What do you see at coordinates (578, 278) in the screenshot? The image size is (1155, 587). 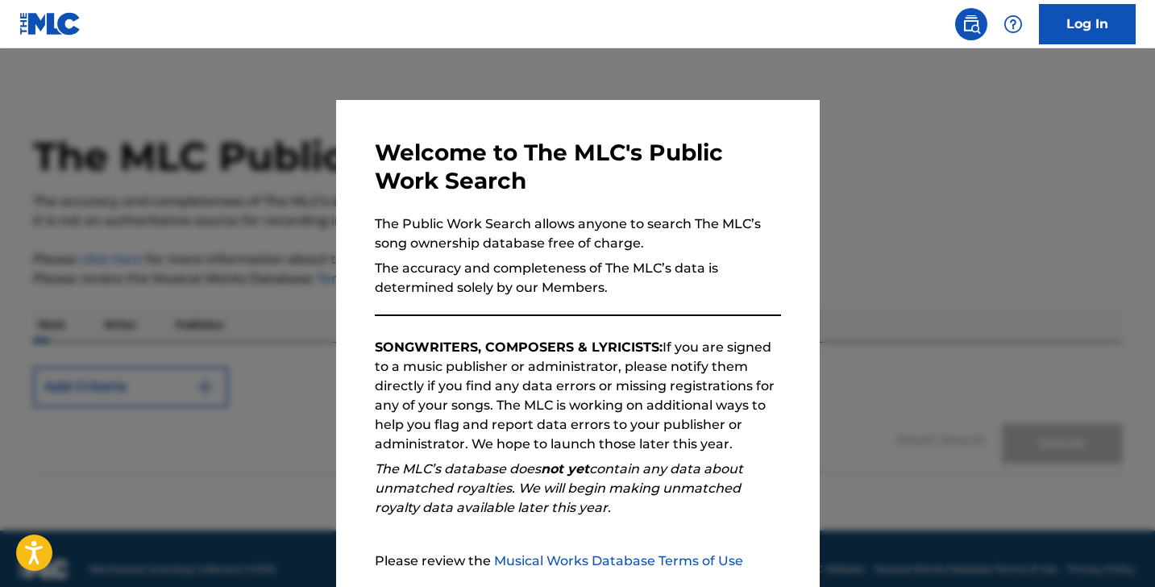 I see `p: The accuracy and completeness of The MLC’s data is determined solely by our Members.` at bounding box center [578, 278].